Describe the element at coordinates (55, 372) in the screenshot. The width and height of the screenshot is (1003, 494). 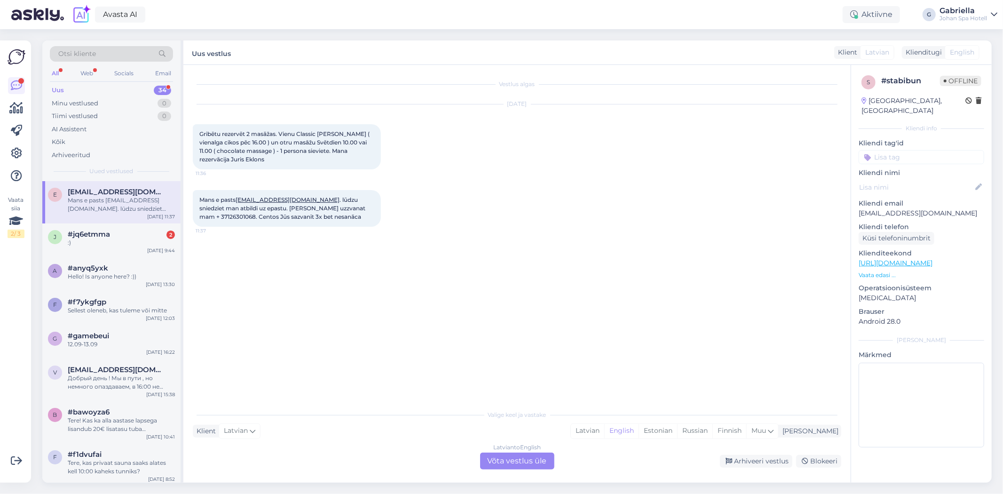
I see `span: v` at that location.